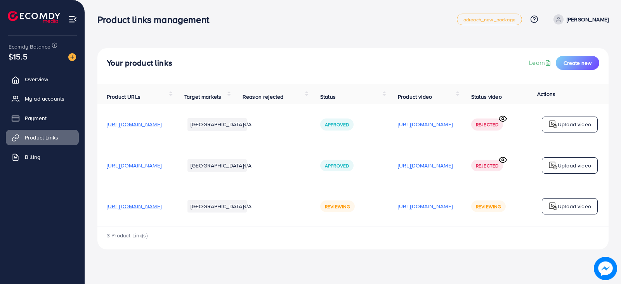 Image resolution: width=621 pixels, height=284 pixels. What do you see at coordinates (203, 97) in the screenshot?
I see `span: Target markets` at bounding box center [203, 97].